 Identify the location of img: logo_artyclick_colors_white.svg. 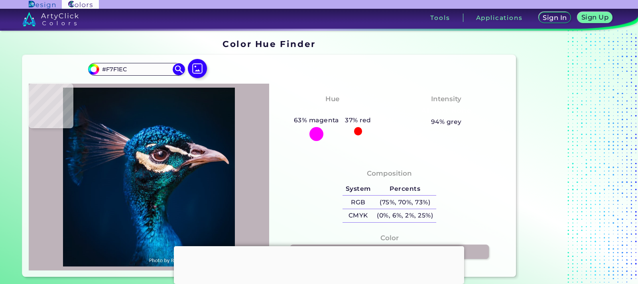
(50, 19).